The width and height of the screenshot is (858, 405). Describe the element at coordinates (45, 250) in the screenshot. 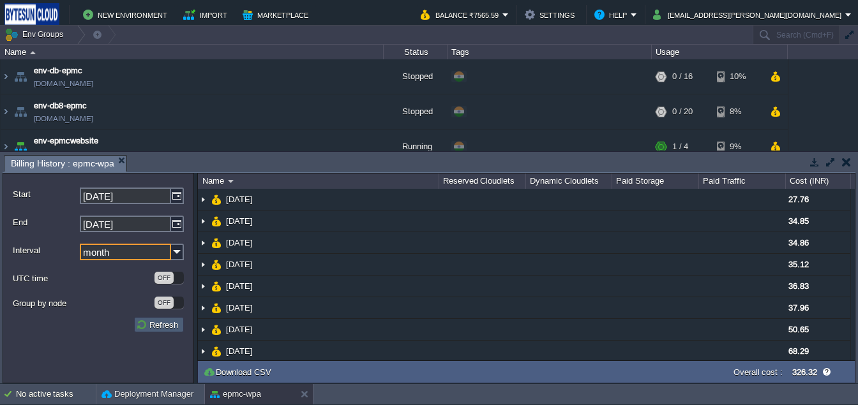

I see `label: Interval` at that location.